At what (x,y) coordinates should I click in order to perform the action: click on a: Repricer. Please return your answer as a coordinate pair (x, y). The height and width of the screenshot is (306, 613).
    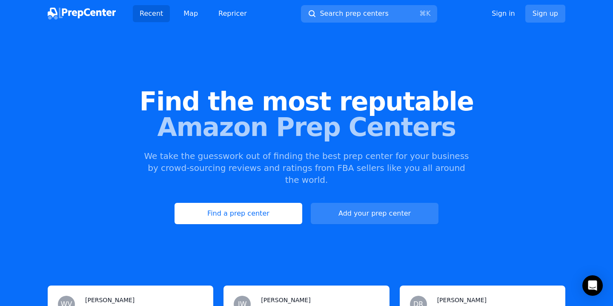
    Looking at the image, I should click on (233, 14).